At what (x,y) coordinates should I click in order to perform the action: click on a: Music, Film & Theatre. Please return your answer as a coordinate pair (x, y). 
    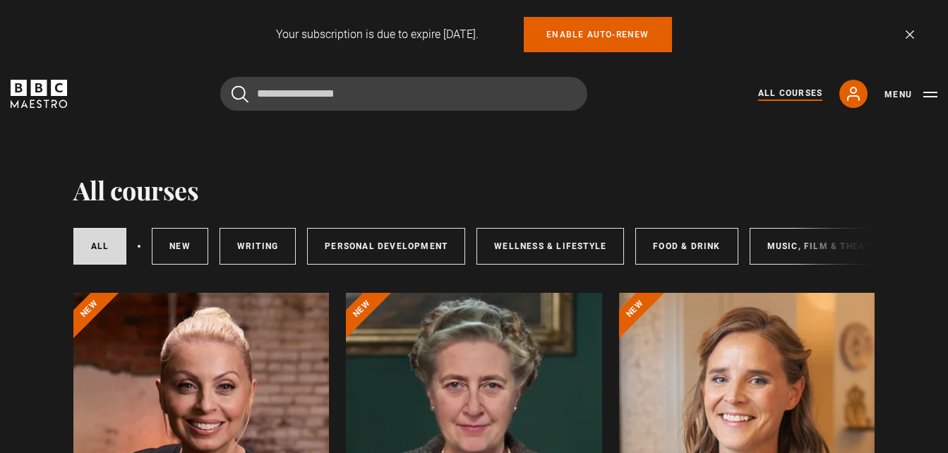
    Looking at the image, I should click on (825, 246).